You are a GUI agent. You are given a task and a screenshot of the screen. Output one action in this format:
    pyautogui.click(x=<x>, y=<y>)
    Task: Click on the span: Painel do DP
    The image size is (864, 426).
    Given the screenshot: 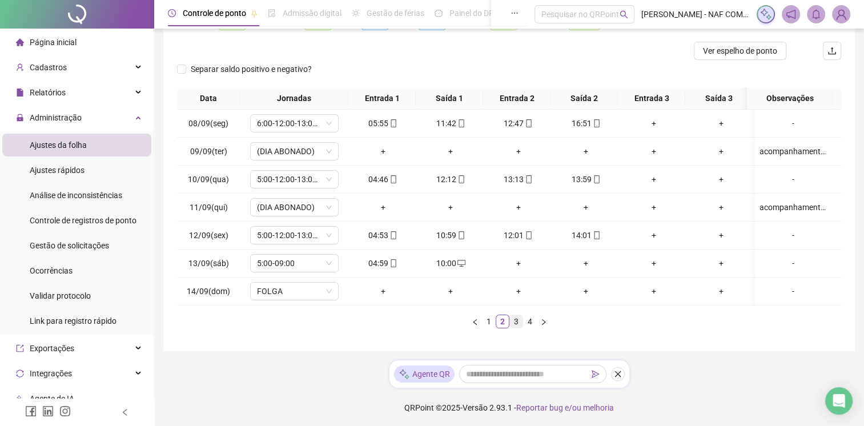 What is the action you would take?
    pyautogui.click(x=471, y=13)
    